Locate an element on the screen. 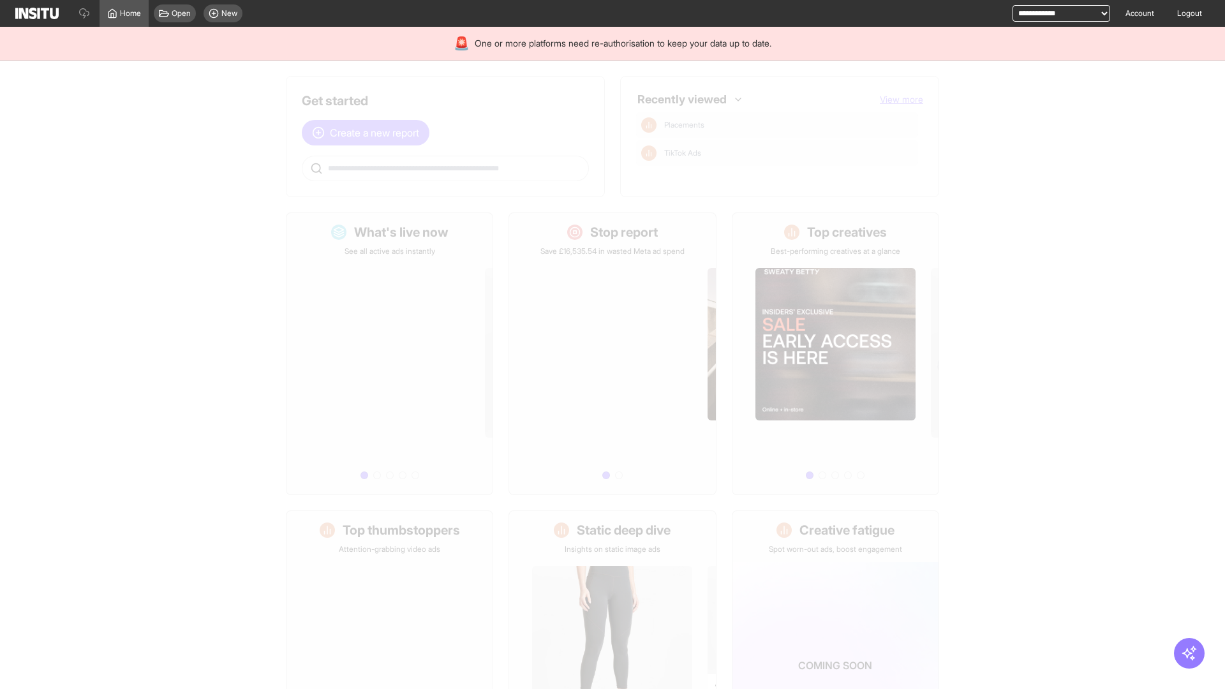 Image resolution: width=1225 pixels, height=689 pixels. span: Home is located at coordinates (130, 13).